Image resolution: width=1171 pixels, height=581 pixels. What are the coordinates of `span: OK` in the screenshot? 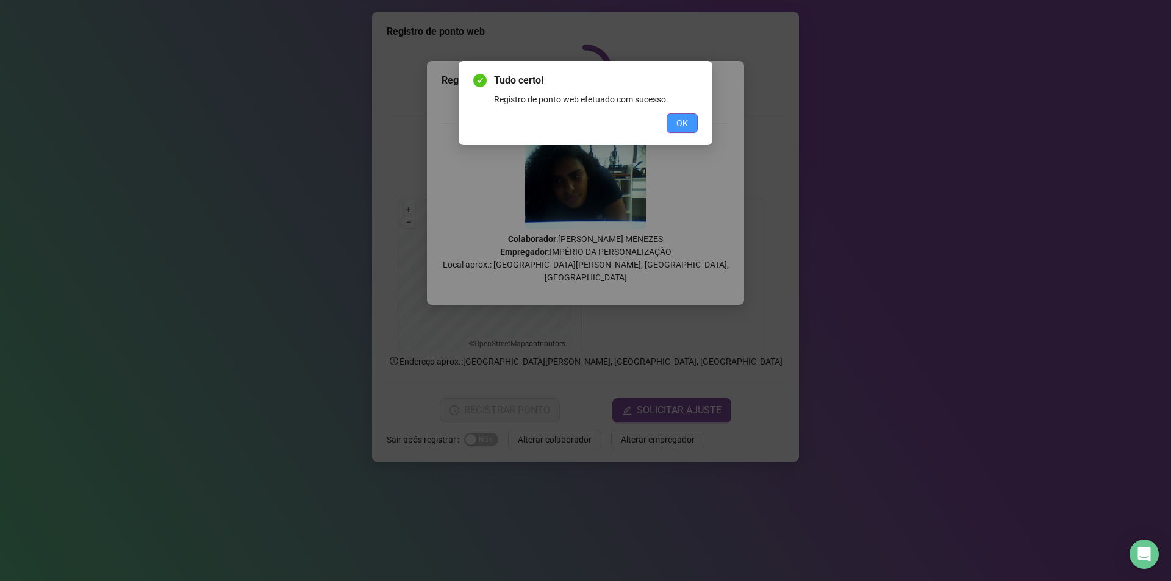 It's located at (682, 123).